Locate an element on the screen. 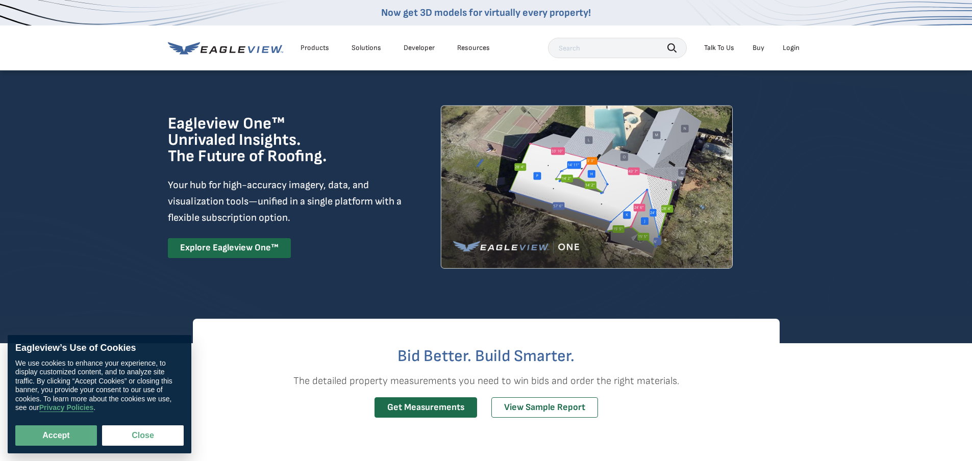 This screenshot has width=972, height=461. p: Your hub for high-accuracy imagery, data, and visualization tools—unified in a single platform wi... is located at coordinates (286, 202).